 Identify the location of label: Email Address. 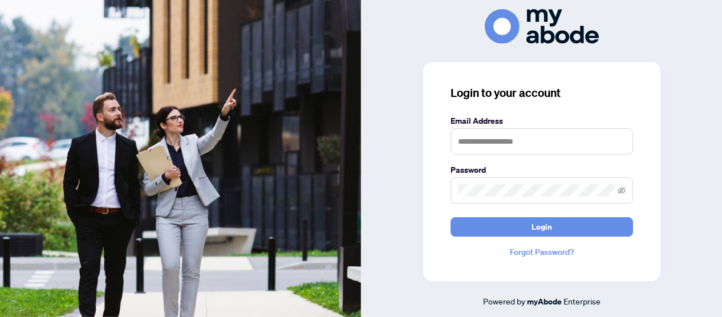
(542, 121).